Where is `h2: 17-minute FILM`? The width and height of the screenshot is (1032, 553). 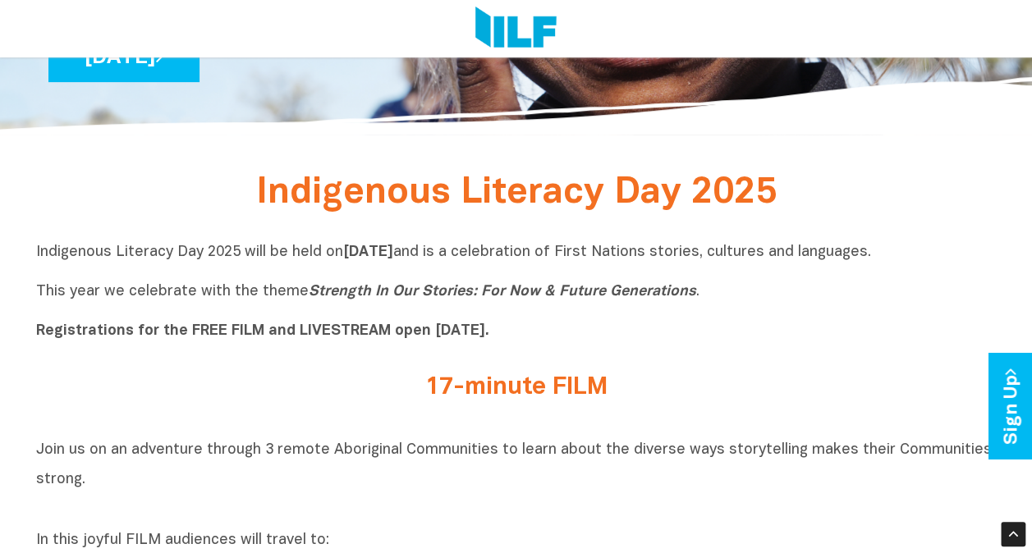 h2: 17-minute FILM is located at coordinates (516, 387).